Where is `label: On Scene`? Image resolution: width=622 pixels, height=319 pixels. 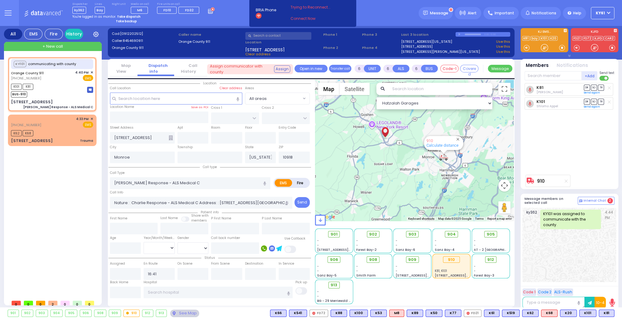 label: On Scene is located at coordinates (185, 264).